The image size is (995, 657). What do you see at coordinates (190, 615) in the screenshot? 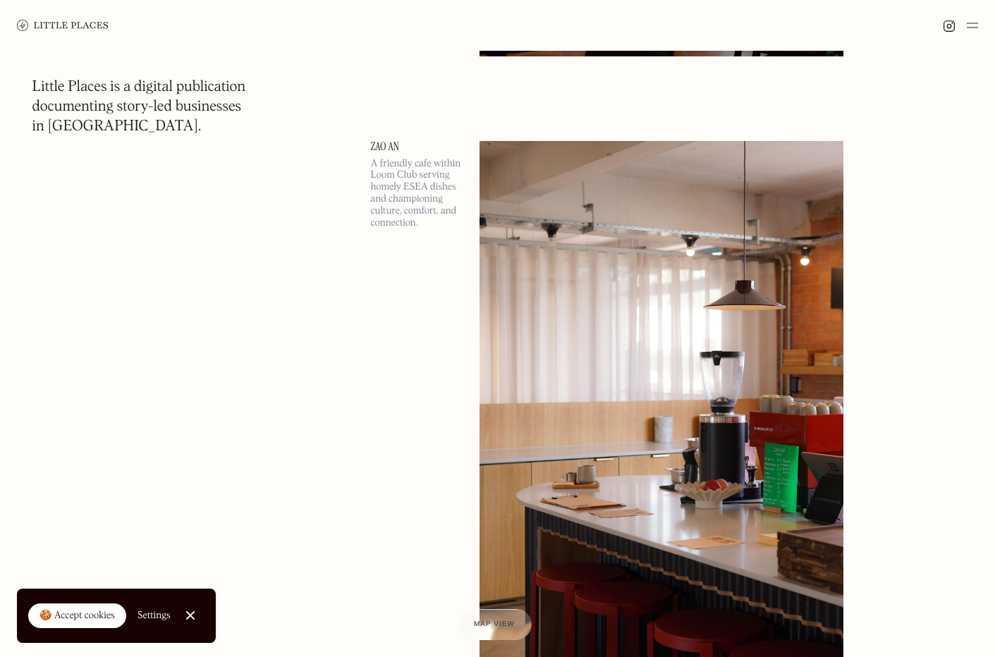
I see `div: Close Cookie Popup` at bounding box center [190, 615].